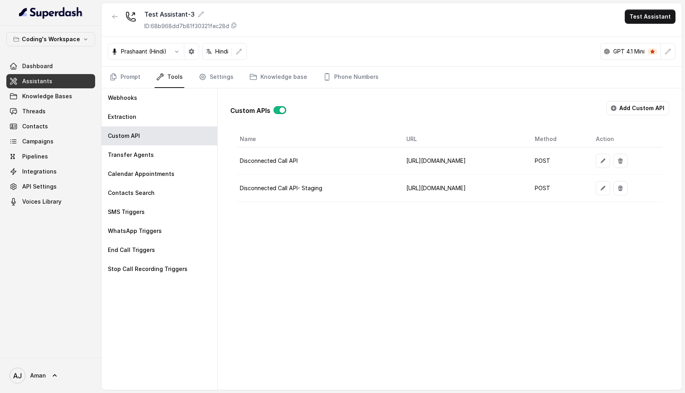  I want to click on a: Prompt, so click(125, 77).